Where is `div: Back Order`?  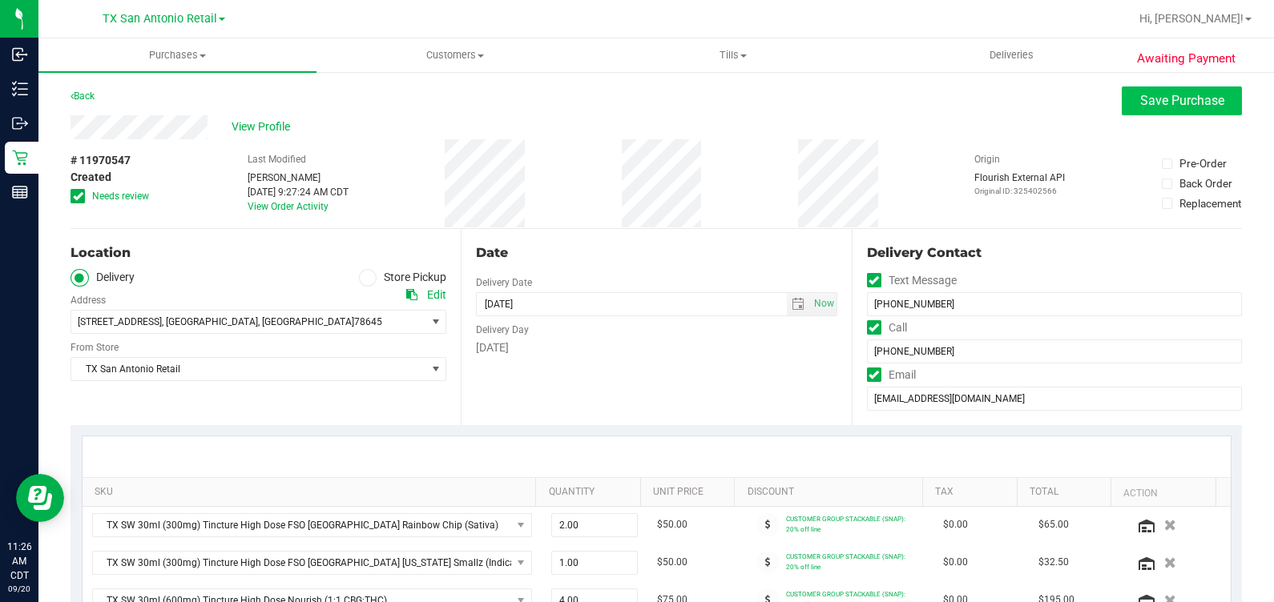 div: Back Order is located at coordinates (1206, 183).